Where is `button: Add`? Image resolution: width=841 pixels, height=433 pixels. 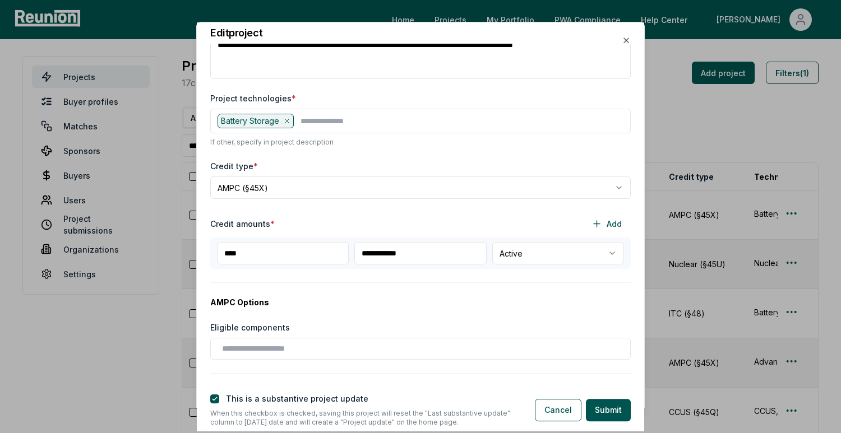 button: Add is located at coordinates (607, 224).